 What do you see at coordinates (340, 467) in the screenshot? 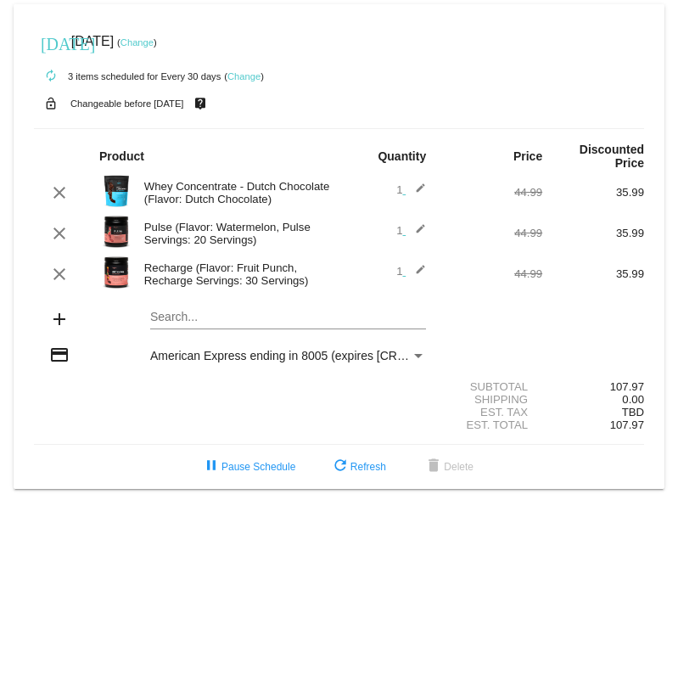
I see `mat-icon: refresh` at bounding box center [340, 467].